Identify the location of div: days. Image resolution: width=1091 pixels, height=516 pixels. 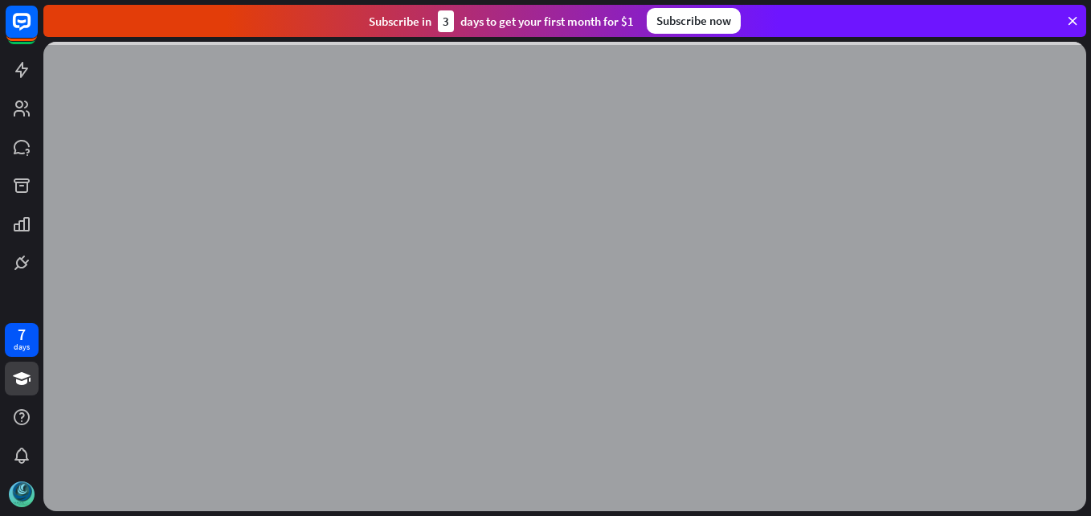
(22, 347).